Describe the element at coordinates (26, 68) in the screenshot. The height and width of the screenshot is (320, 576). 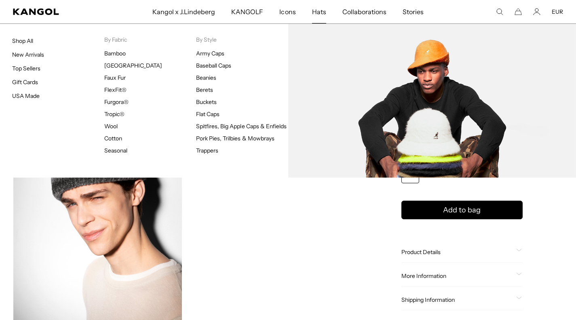
I see `a: Top Sellers` at that location.